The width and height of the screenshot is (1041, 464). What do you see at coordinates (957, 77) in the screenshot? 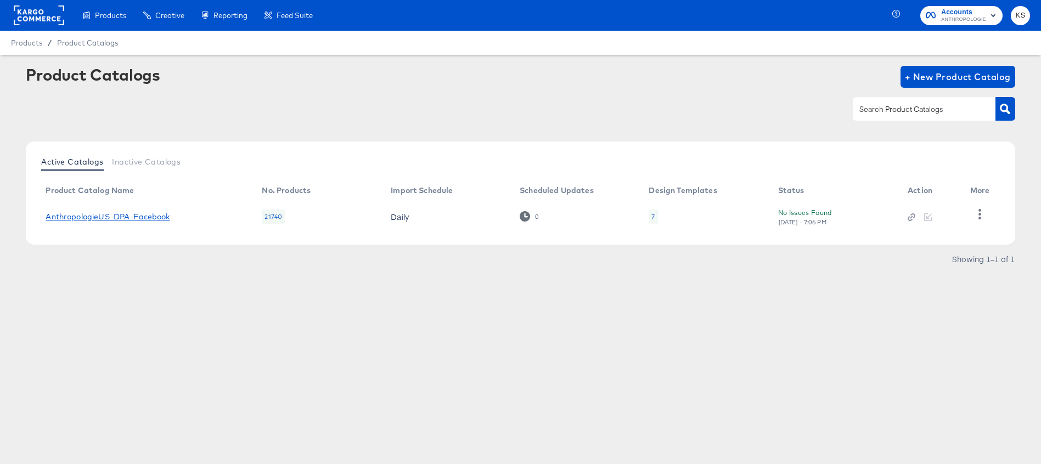
I see `span: + New Product Catalog` at bounding box center [957, 77].